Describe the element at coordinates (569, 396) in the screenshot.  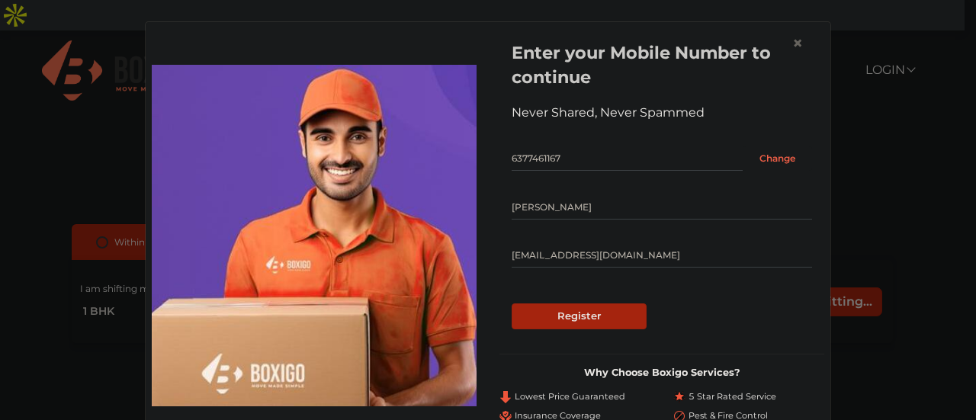
I see `span: Lowest Price Guaranteed` at that location.